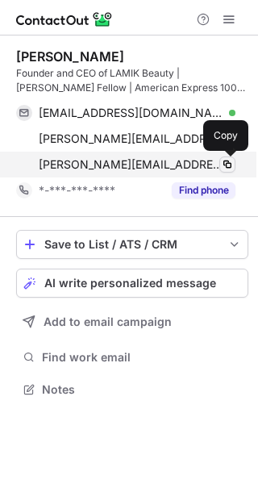 The height and width of the screenshot is (484, 258). Describe the element at coordinates (132, 244) in the screenshot. I see `div: Save to List / ATS / CRM` at that location.